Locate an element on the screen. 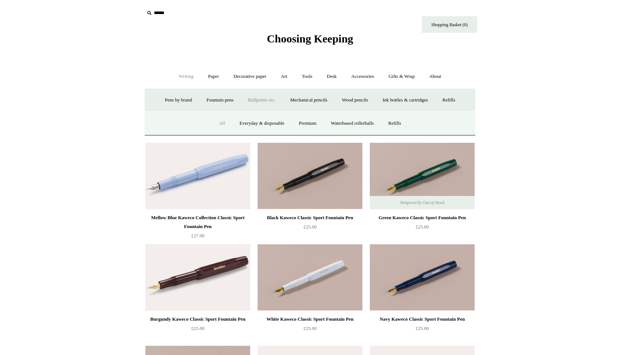  span: Temporarily Out of Stock is located at coordinates (422, 203).